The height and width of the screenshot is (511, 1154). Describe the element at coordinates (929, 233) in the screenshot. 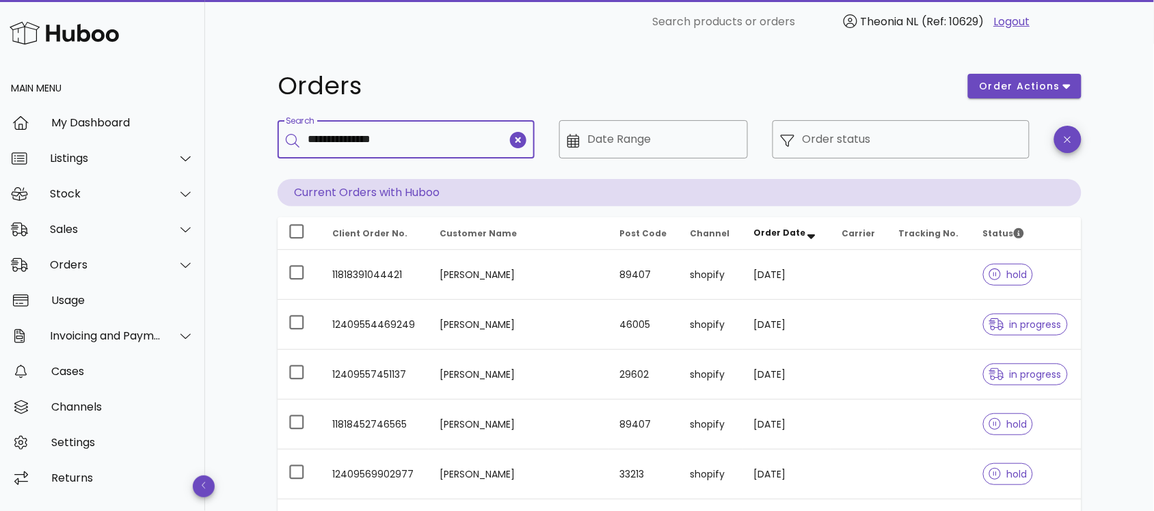

I see `span: Tracking No.` at that location.